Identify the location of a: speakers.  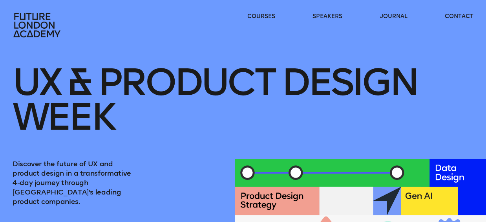
(327, 16).